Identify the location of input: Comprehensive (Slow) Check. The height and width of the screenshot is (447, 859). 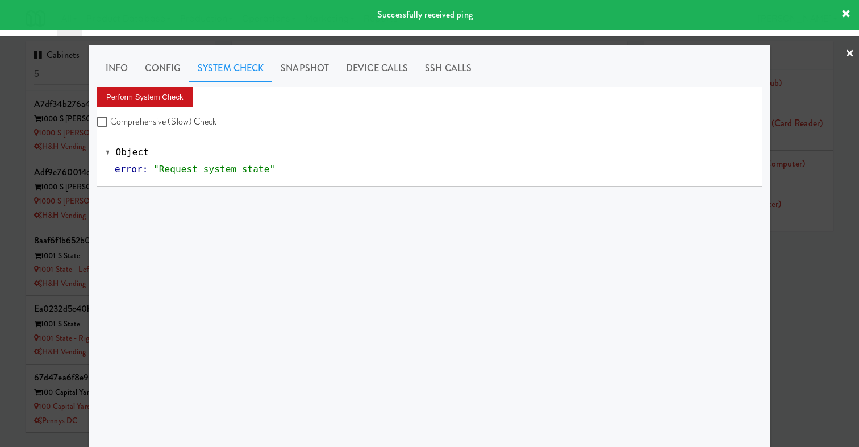
(103, 122).